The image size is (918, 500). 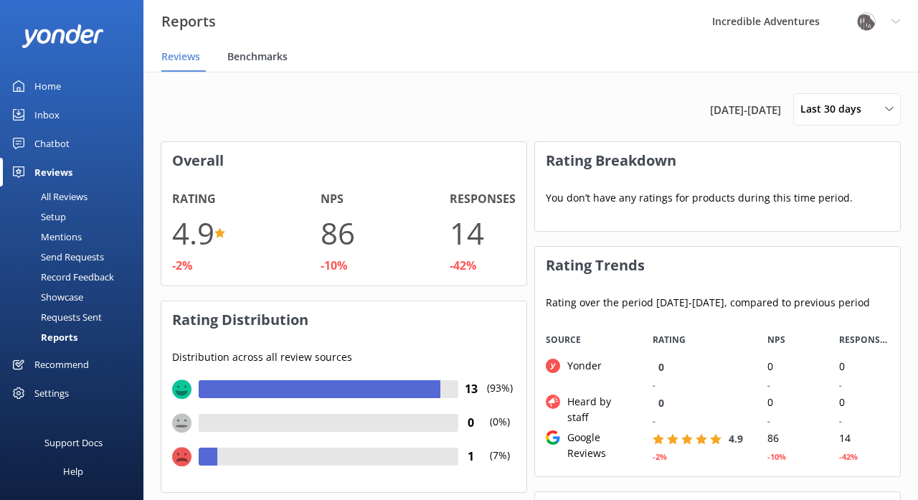 What do you see at coordinates (194, 199) in the screenshot?
I see `h4: Rating` at bounding box center [194, 199].